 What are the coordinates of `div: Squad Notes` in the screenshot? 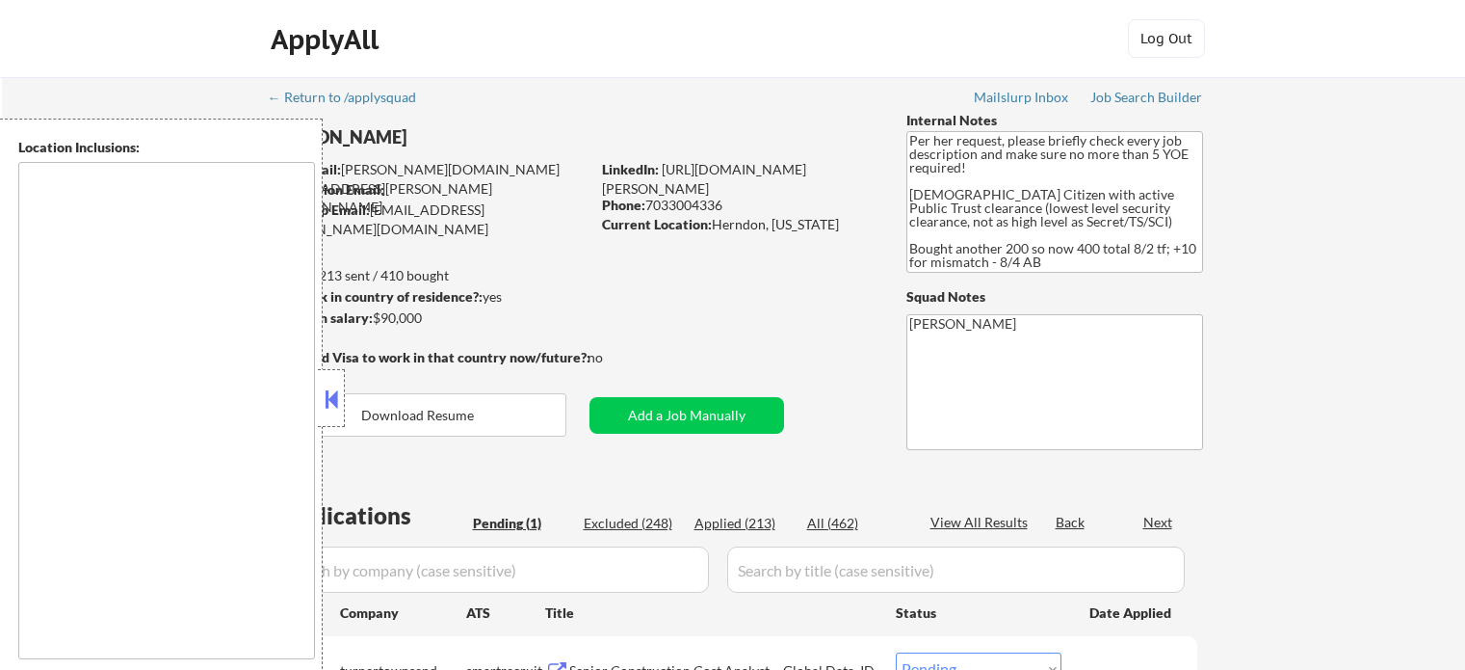 It's located at (1055, 297).